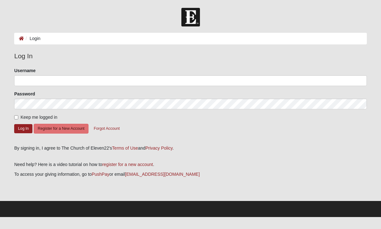 The height and width of the screenshot is (229, 381). What do you see at coordinates (16, 117) in the screenshot?
I see `input: Keep me logged in` at bounding box center [16, 117].